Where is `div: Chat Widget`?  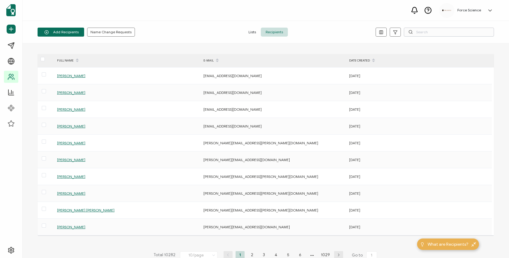
div: Chat Widget is located at coordinates (494, 244).